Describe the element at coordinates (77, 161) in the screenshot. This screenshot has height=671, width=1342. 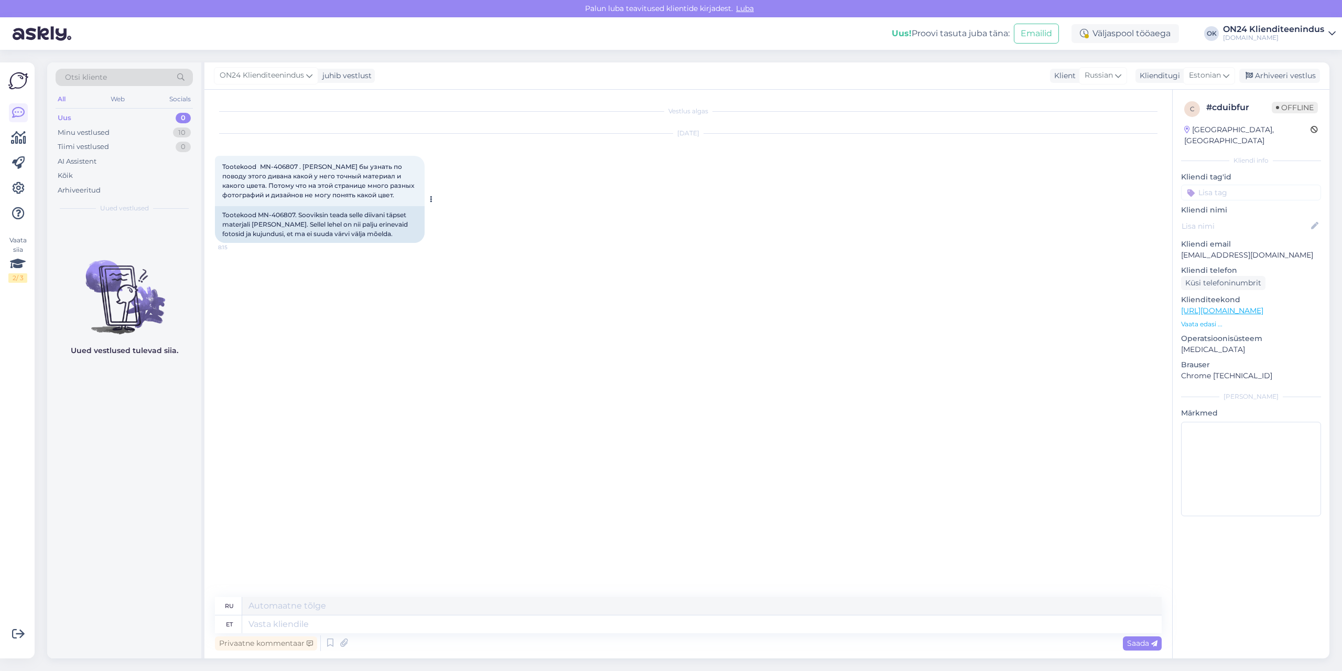
I see `div: AI Assistent` at that location.